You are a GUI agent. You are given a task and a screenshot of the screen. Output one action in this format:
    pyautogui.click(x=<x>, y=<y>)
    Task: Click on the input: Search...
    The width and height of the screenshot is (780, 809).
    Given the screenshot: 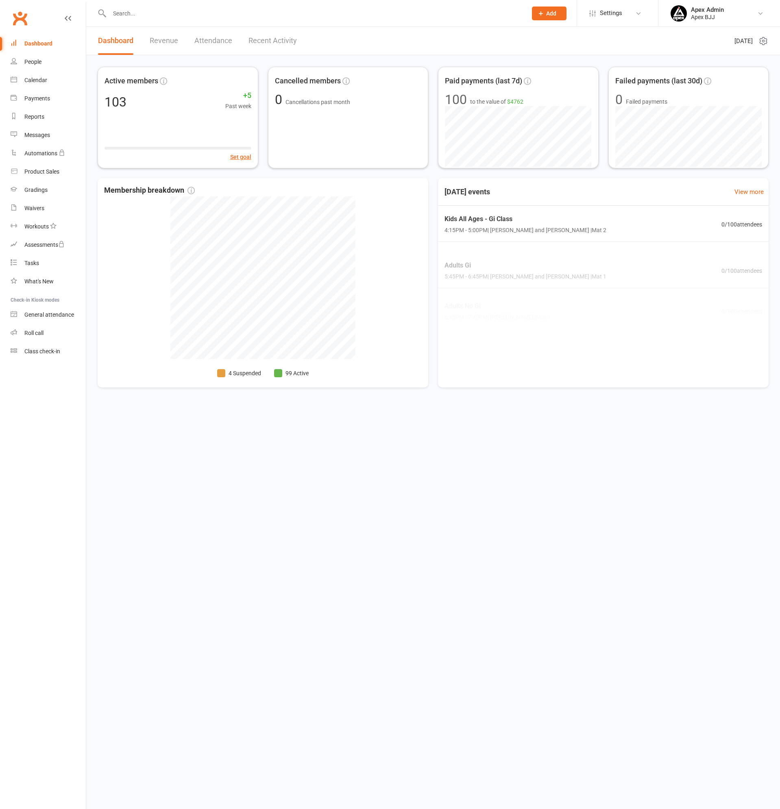 What is the action you would take?
    pyautogui.click(x=314, y=13)
    